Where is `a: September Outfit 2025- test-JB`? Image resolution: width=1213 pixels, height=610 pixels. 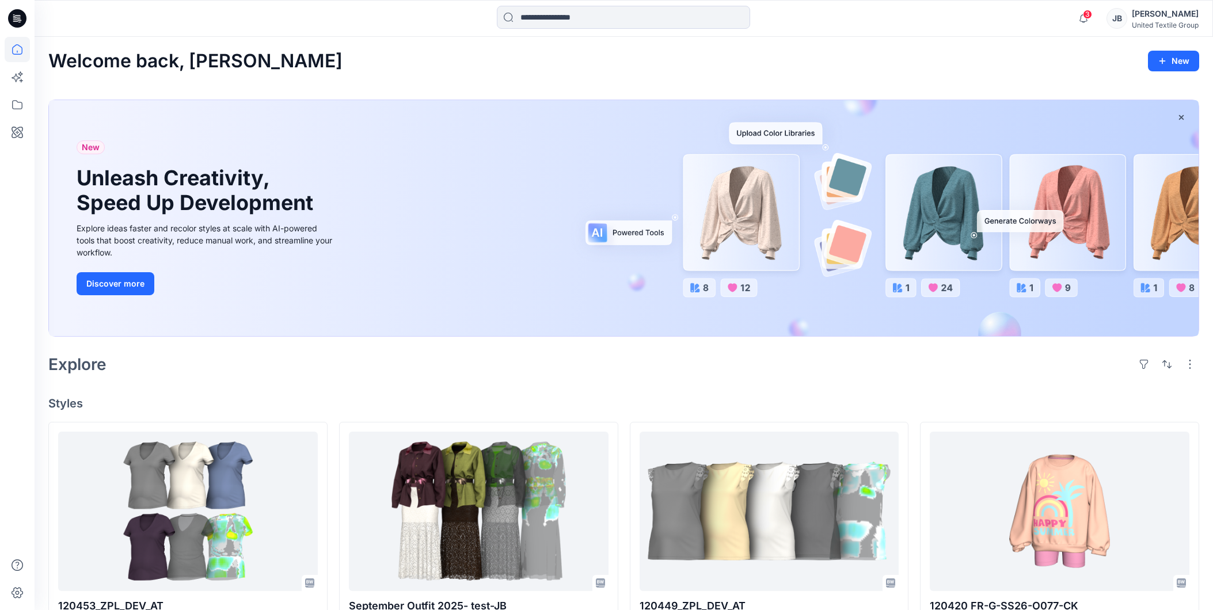 a: September Outfit 2025- test-JB is located at coordinates (478, 511).